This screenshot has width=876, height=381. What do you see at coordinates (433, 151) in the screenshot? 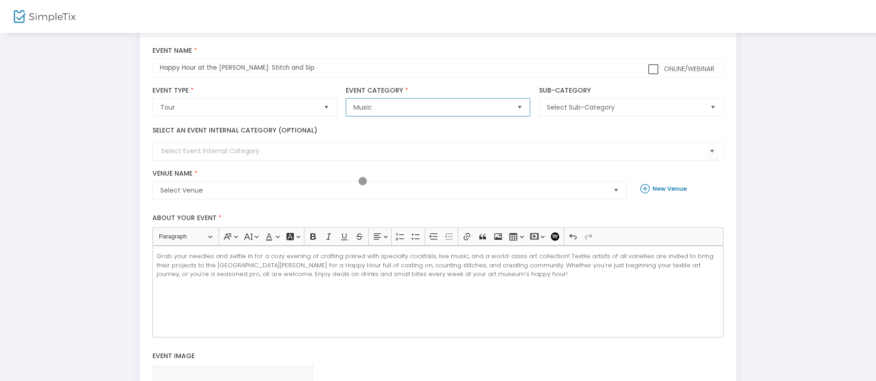
I see `input: Select Event Internal Category` at bounding box center [433, 151].